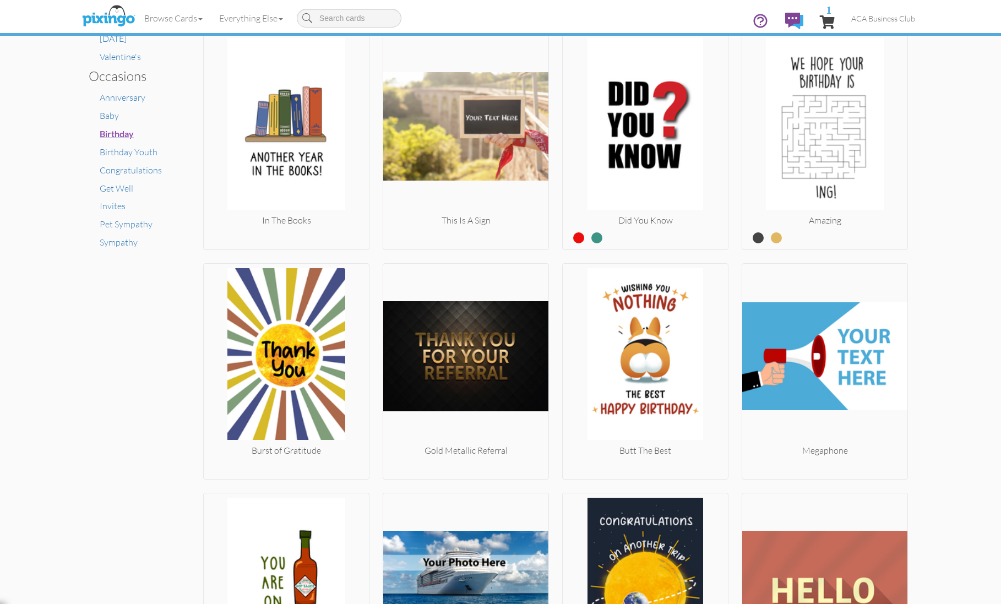 Image resolution: width=1001 pixels, height=604 pixels. I want to click on div: This Is A Sign, so click(466, 220).